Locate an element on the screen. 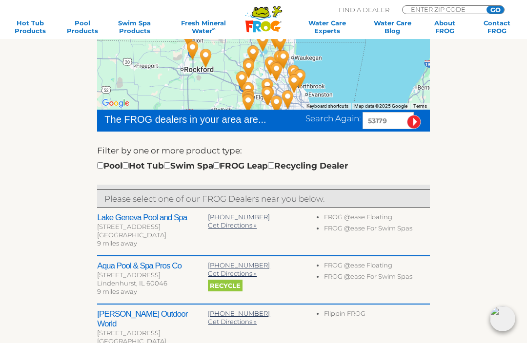  a: Swim SpaProducts is located at coordinates (134, 27).